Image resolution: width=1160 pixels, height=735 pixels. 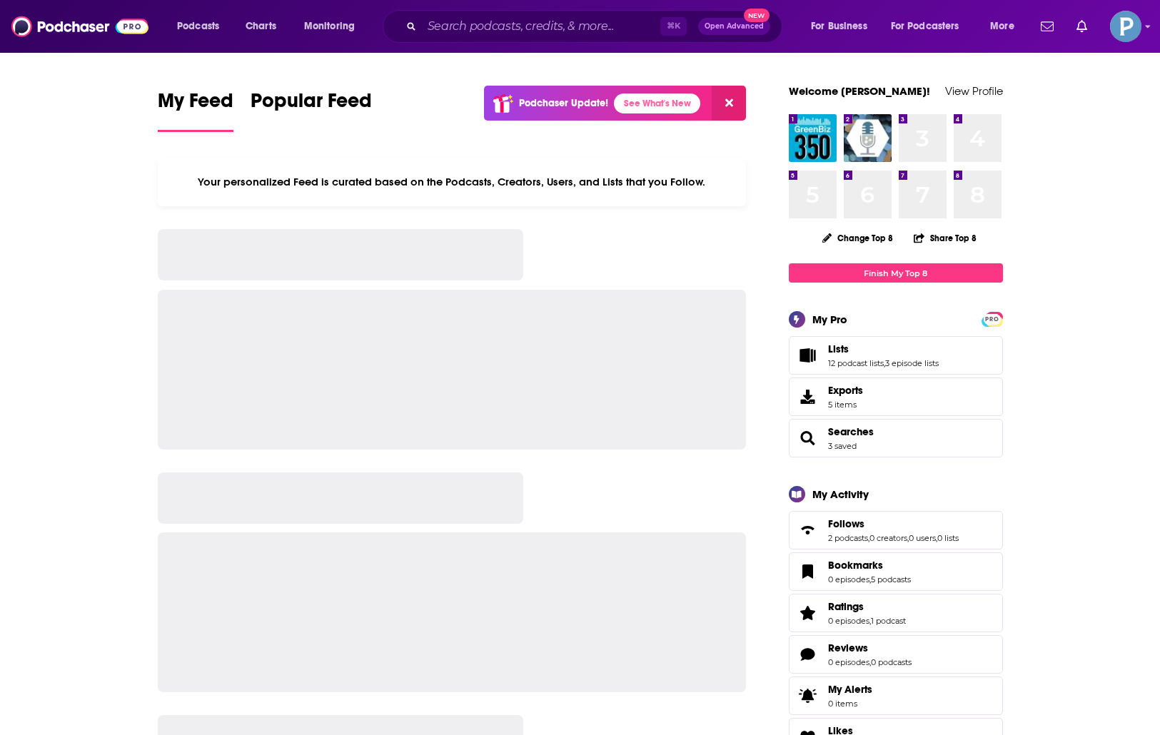 What do you see at coordinates (196, 105) in the screenshot?
I see `span: My Feed` at bounding box center [196, 105].